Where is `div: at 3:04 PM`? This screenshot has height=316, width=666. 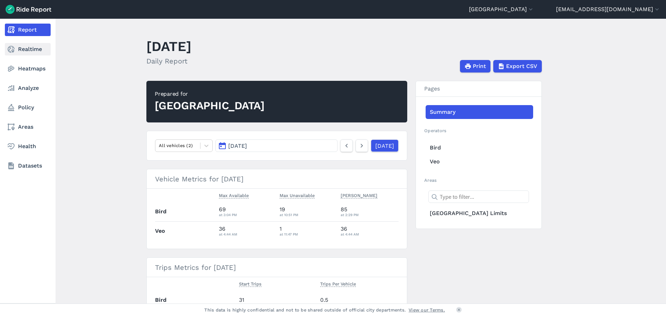
div: at 3:04 PM is located at coordinates (247, 215).